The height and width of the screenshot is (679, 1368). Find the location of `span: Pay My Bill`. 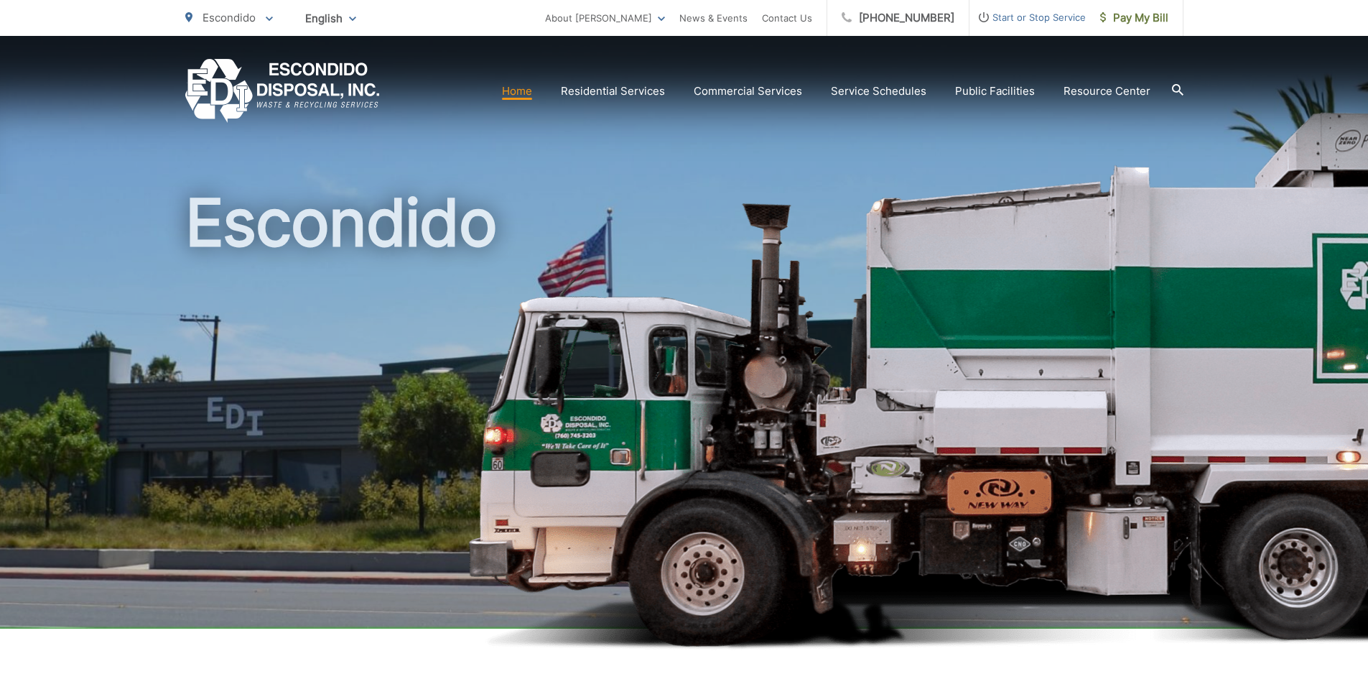

span: Pay My Bill is located at coordinates (1134, 18).